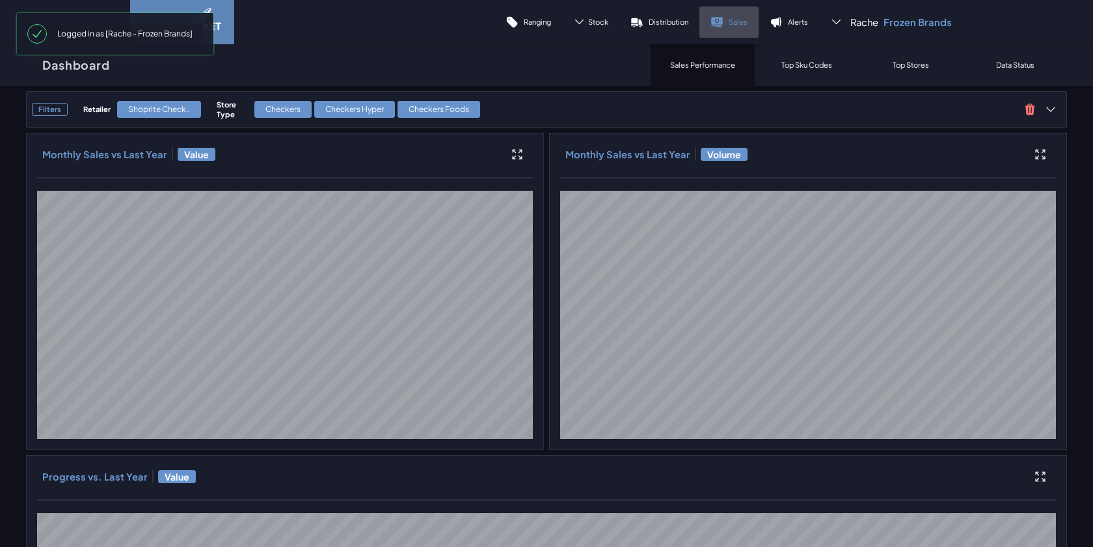 The width and height of the screenshot is (1093, 547). Describe the element at coordinates (95, 476) in the screenshot. I see `h3: Progress vs. Last Year` at that location.